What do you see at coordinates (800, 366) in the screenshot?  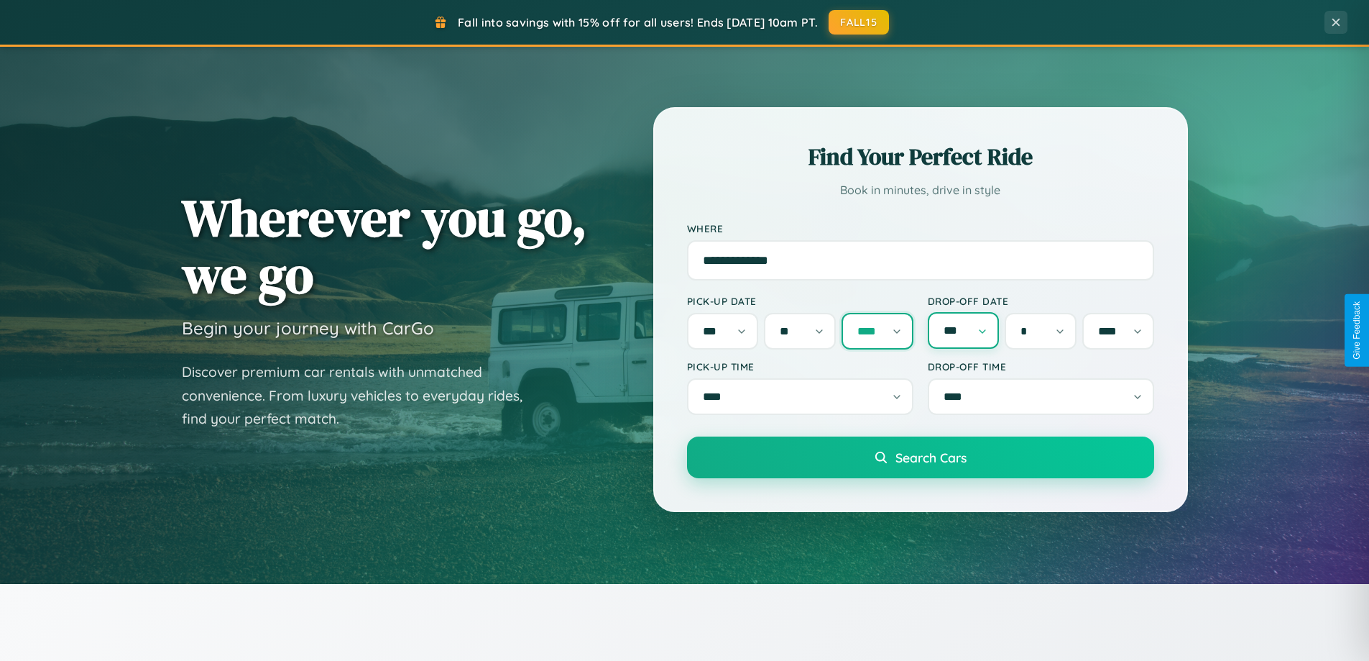 I see `label: Pick-up Time` at bounding box center [800, 366].